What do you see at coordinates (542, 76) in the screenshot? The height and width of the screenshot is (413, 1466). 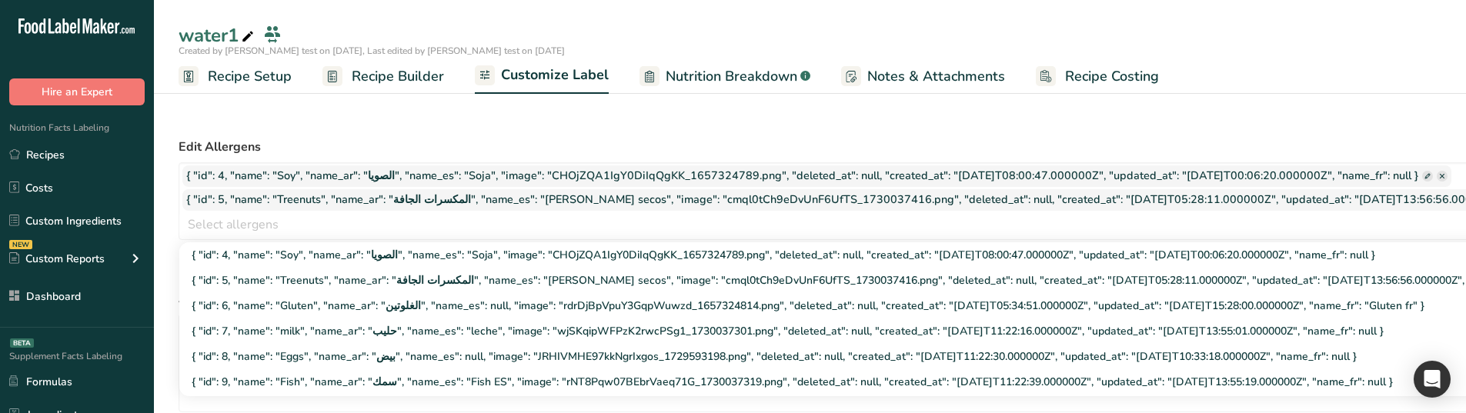 I see `a: Customize Label` at bounding box center [542, 76].